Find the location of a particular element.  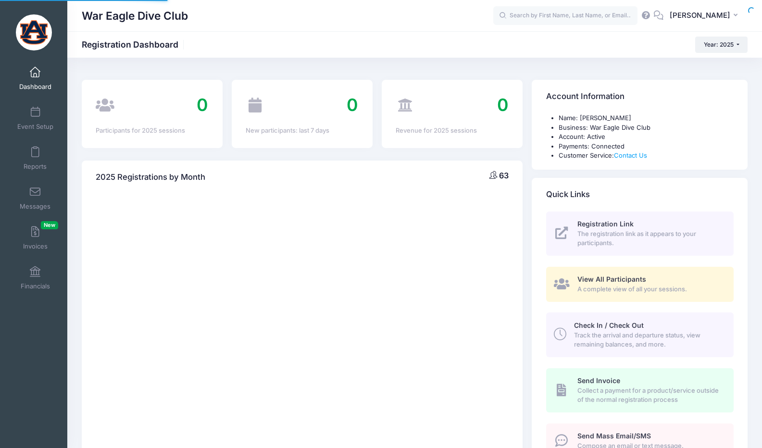

input: Search by First Name, Last Name, or Email... is located at coordinates (565, 16).